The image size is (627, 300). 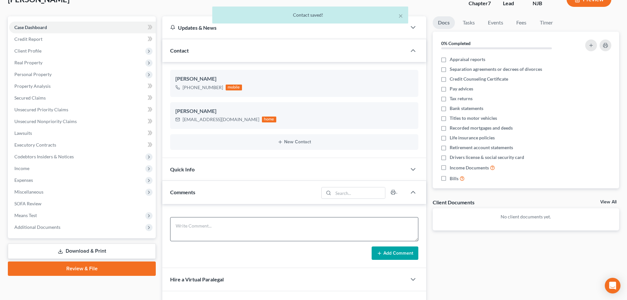 What do you see at coordinates (82, 269) in the screenshot?
I see `a: Review & File` at bounding box center [82, 269].